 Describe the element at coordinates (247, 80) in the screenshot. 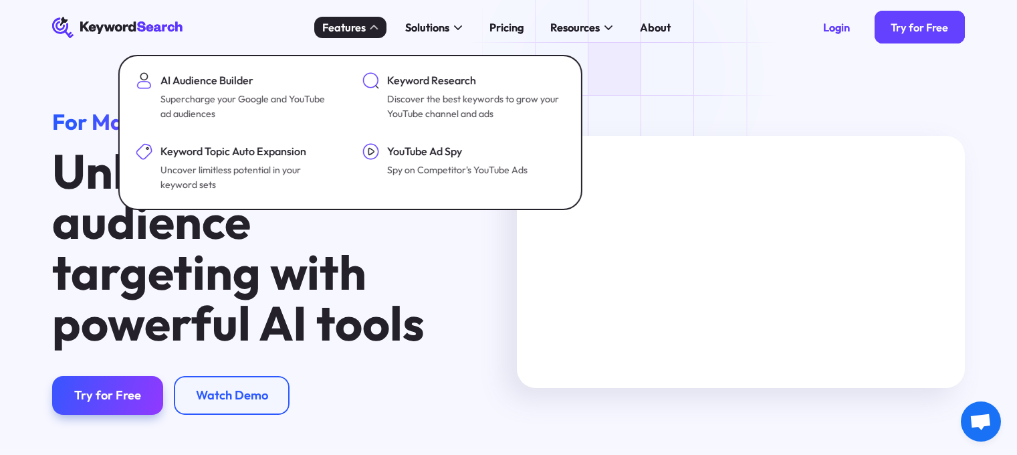

I see `div: AI Audience Builder` at that location.